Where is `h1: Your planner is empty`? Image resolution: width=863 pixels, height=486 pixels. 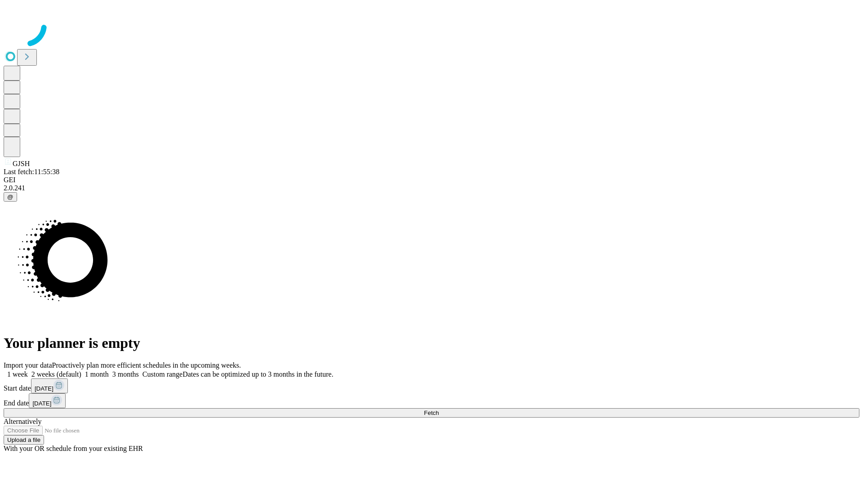 h1: Your planner is empty is located at coordinates (432, 343).